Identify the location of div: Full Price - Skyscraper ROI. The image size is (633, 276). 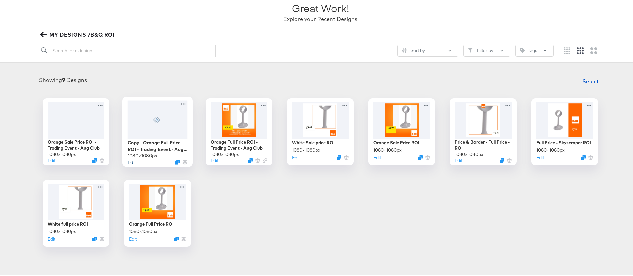
(563, 141).